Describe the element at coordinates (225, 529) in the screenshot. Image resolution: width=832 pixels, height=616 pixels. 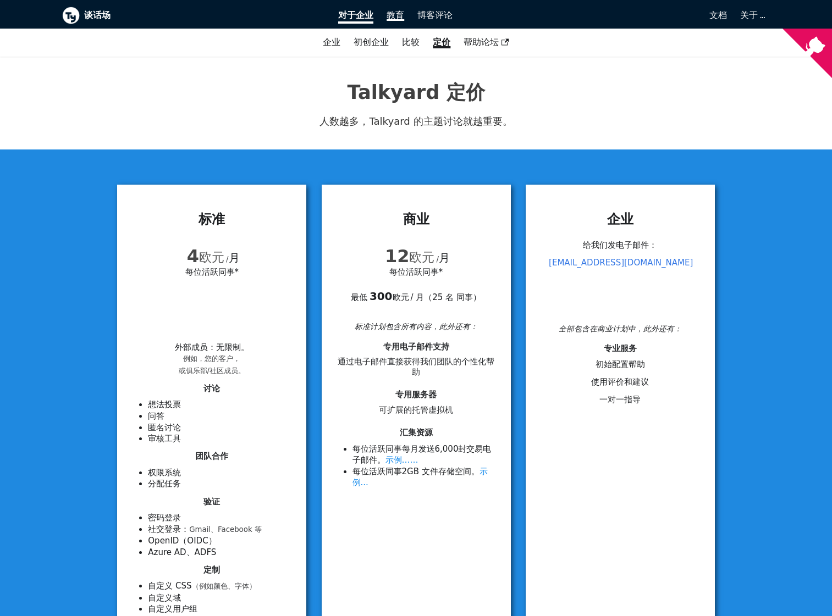
I see `font: Gmail、Facebook 等` at that location.